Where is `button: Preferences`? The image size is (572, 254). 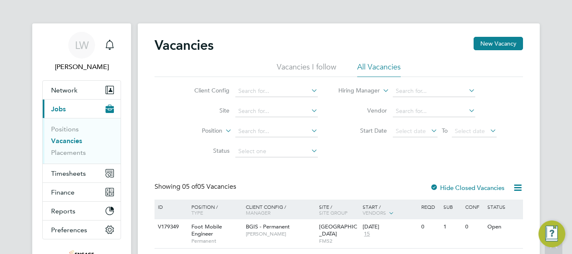 button: Preferences is located at coordinates (82, 230).